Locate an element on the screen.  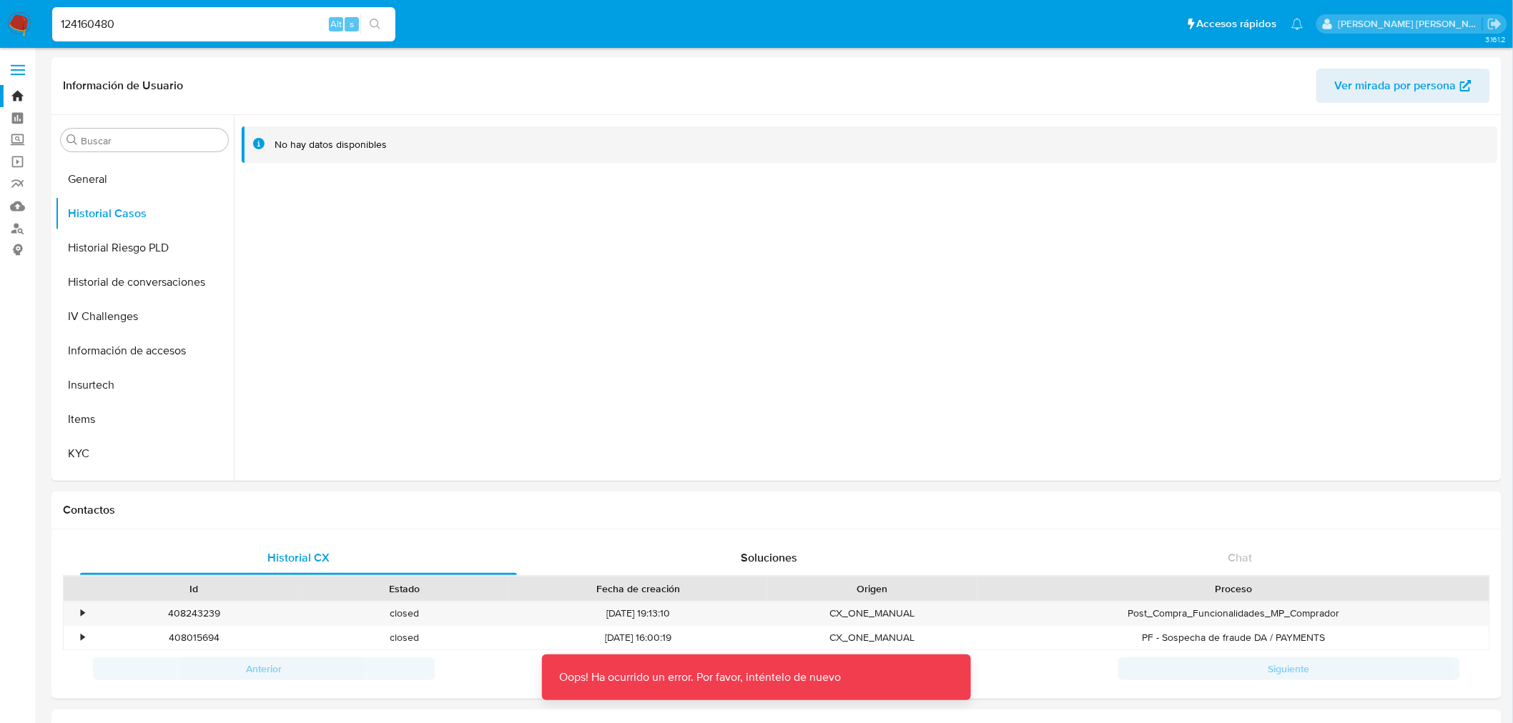
div: PF - Sospecha de fraude DA / PAYMENTS is located at coordinates (1233, 638).